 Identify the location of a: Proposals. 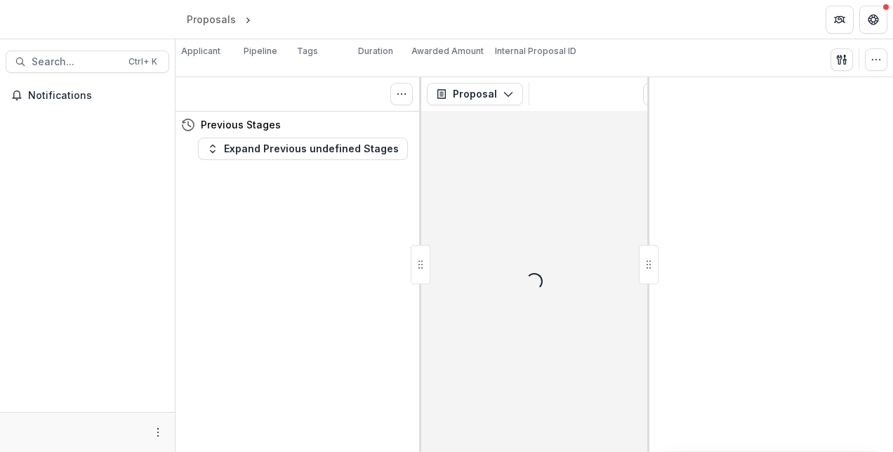
(211, 19).